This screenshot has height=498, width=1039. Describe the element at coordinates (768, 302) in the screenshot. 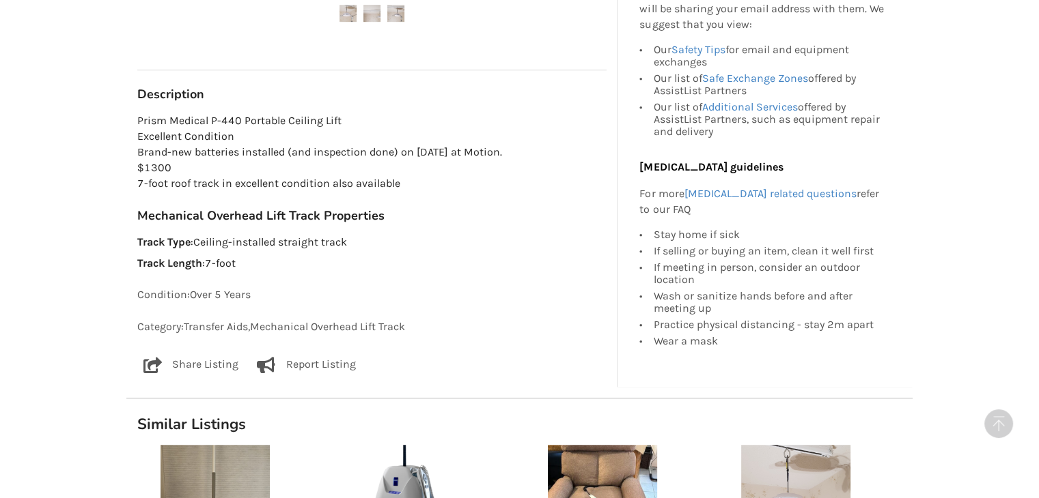

I see `div: Wash or sanitize hands before and after meeting up` at that location.